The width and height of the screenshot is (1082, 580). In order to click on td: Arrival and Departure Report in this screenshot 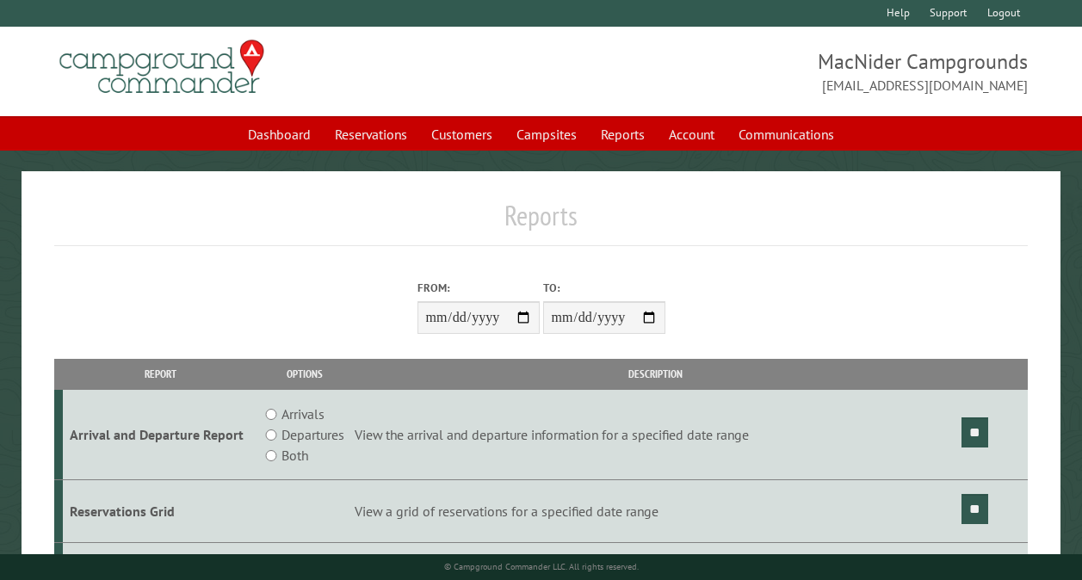, I will do `click(160, 435)`.